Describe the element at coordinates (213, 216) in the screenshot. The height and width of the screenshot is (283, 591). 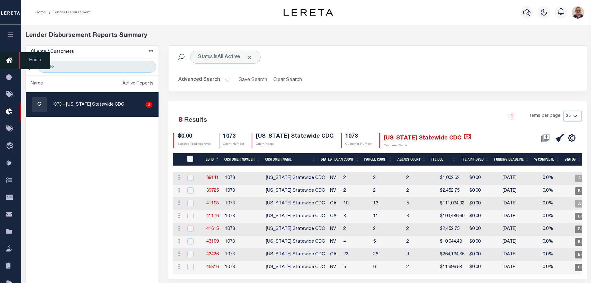
I see `a: 41176` at that location.